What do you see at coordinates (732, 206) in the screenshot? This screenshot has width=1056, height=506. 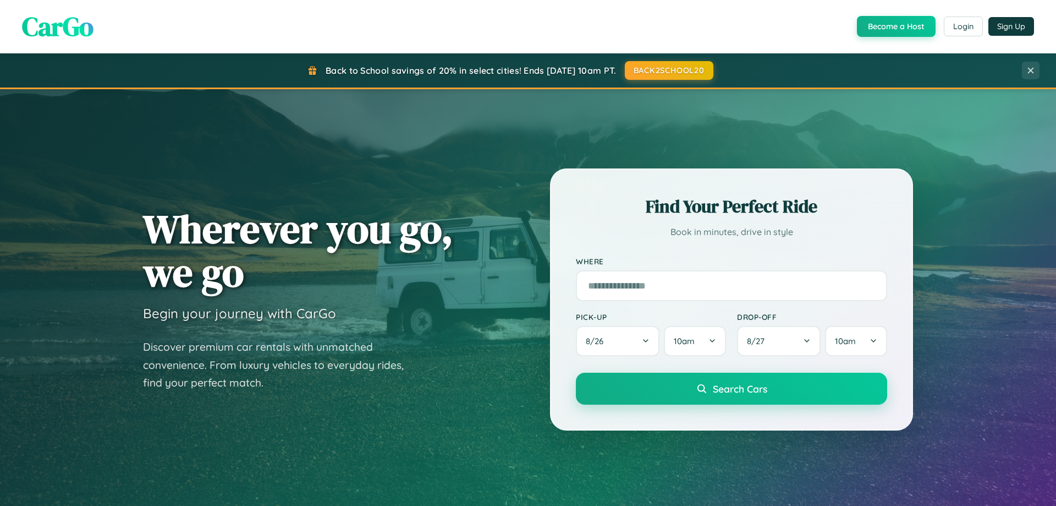 I see `h2: Find Your Perfect Ride` at bounding box center [732, 206].